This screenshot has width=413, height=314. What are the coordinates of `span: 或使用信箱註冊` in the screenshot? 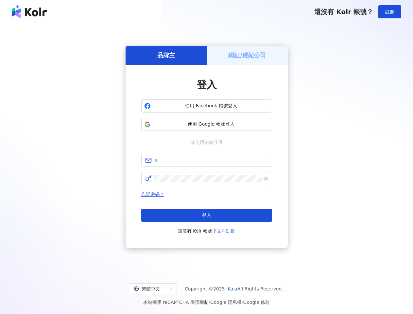 It's located at (206, 142).